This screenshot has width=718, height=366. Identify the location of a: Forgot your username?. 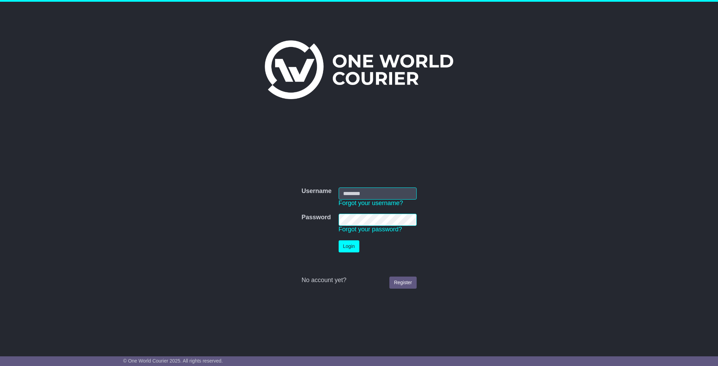
(371, 203).